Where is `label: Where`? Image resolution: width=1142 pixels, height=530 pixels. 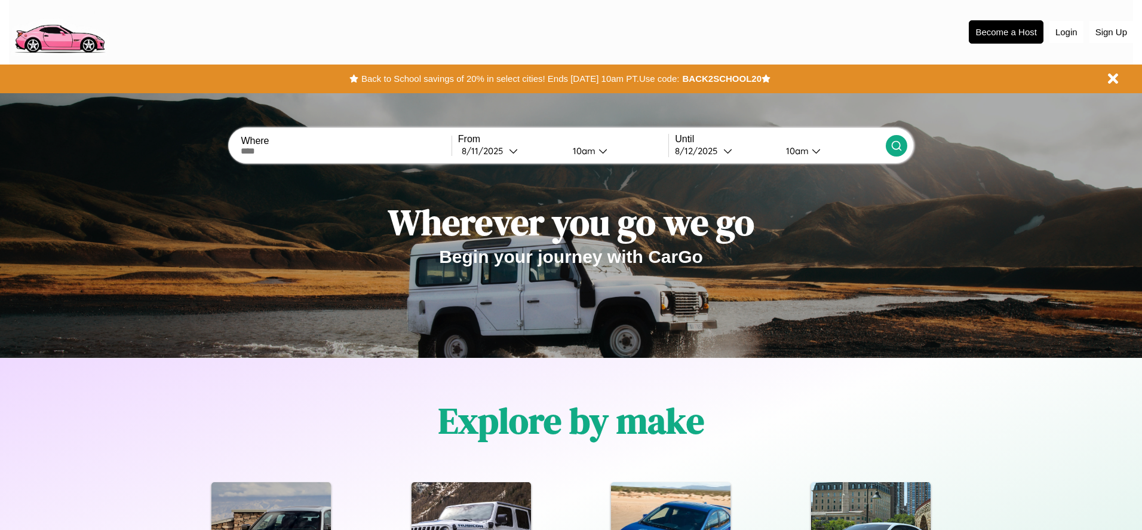 label: Where is located at coordinates (346, 141).